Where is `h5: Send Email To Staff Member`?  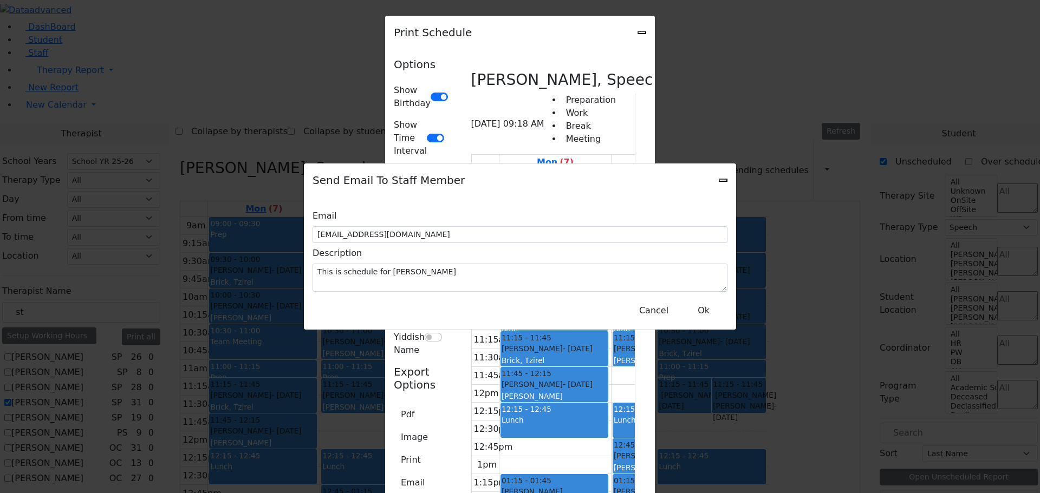
h5: Send Email To Staff Member is located at coordinates (388, 180).